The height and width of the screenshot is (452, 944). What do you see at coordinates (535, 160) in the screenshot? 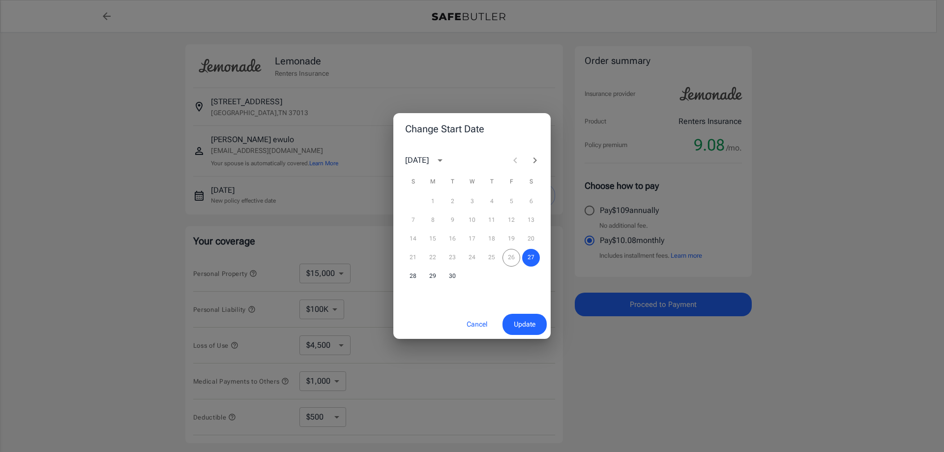
I see `button: Next month` at bounding box center [535, 160].